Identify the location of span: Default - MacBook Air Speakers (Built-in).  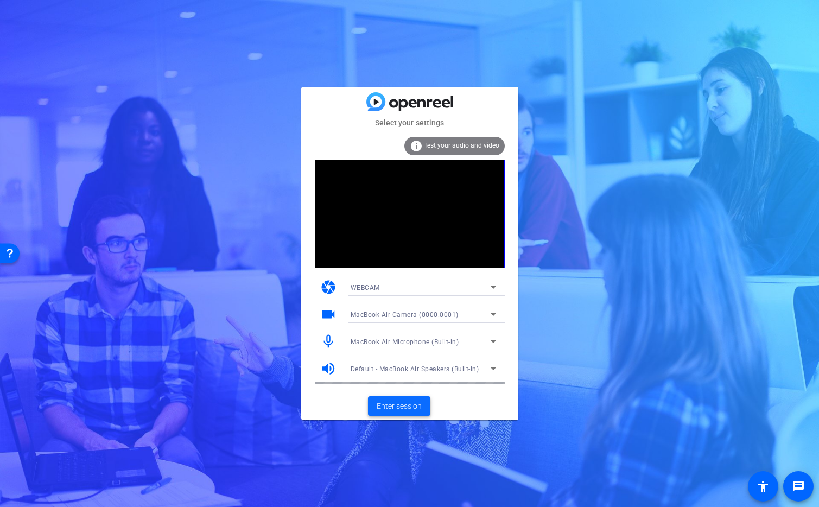
(414, 369).